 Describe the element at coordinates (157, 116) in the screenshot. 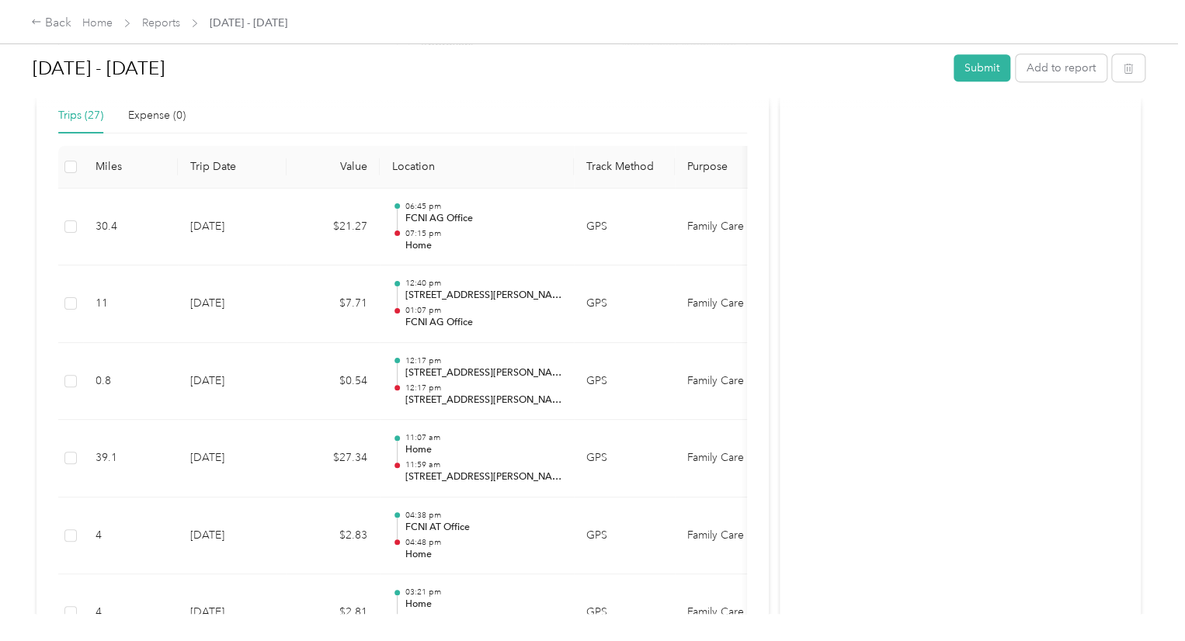

I see `div: Expense (0)` at that location.